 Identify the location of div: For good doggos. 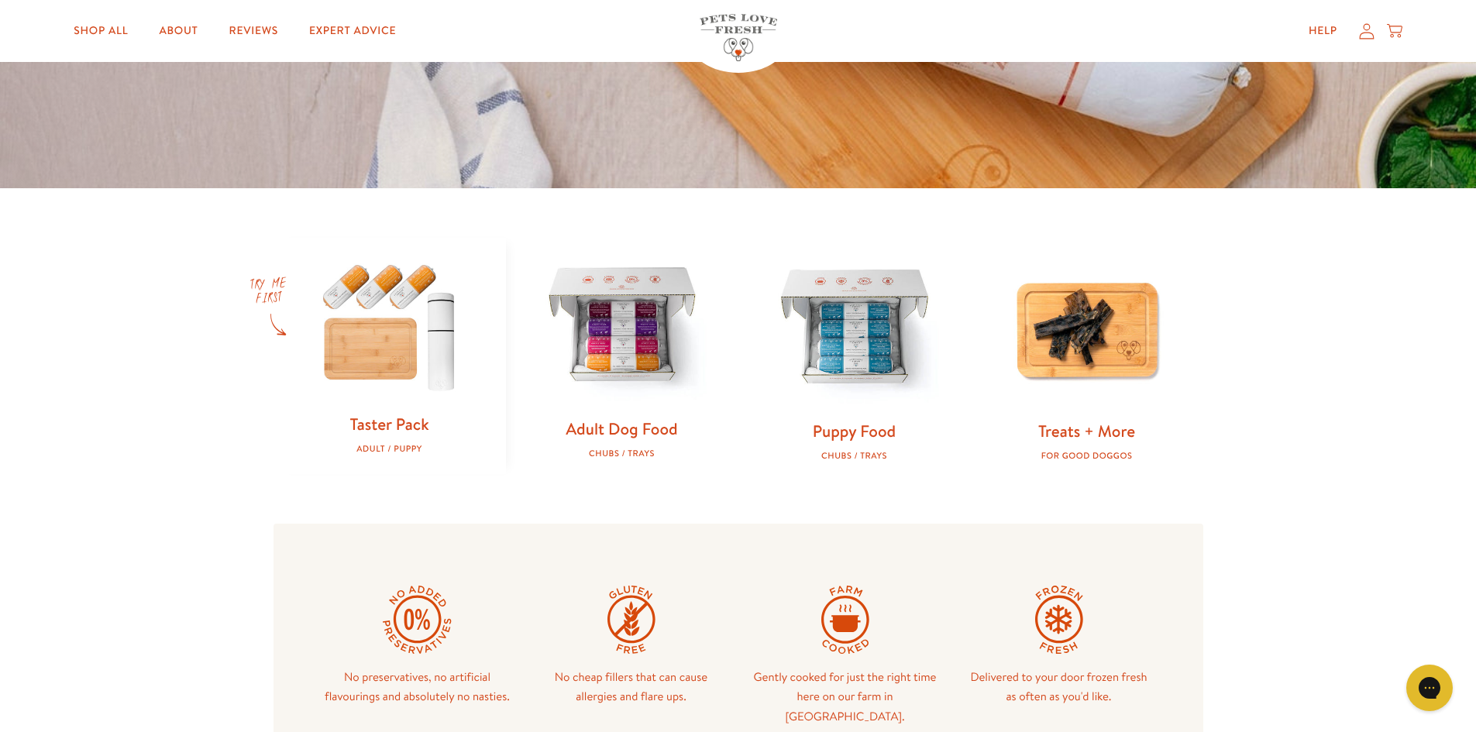
(1087, 456).